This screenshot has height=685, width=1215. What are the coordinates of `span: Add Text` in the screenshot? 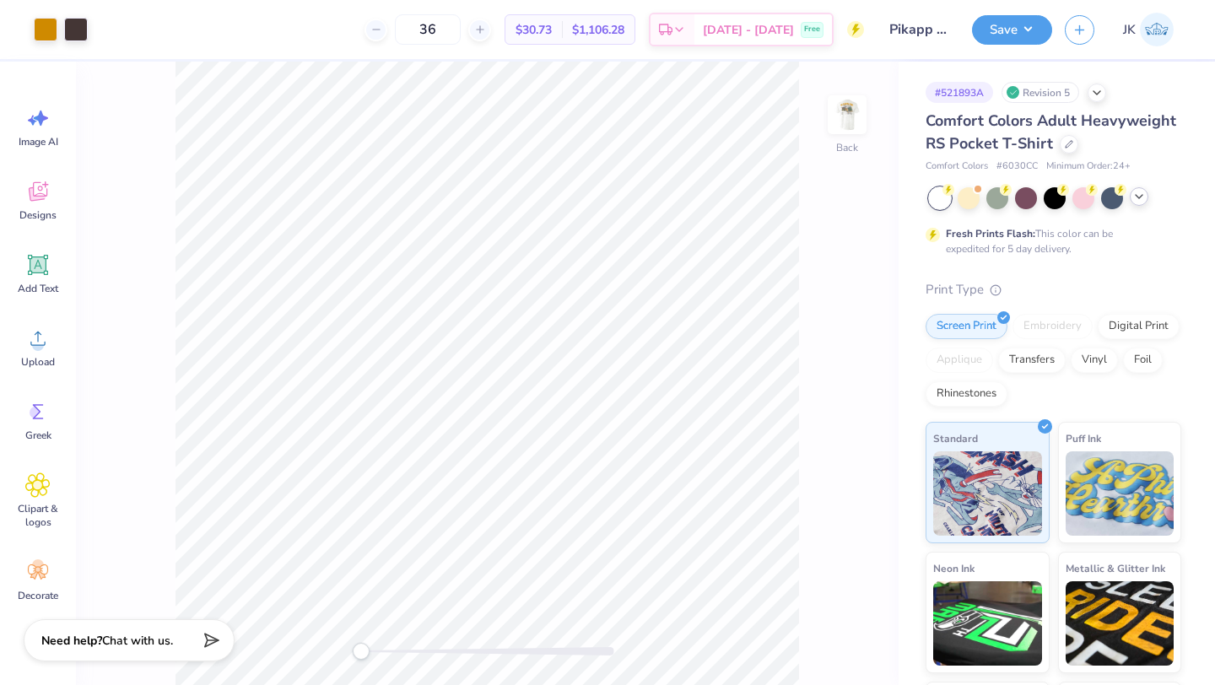 It's located at (38, 289).